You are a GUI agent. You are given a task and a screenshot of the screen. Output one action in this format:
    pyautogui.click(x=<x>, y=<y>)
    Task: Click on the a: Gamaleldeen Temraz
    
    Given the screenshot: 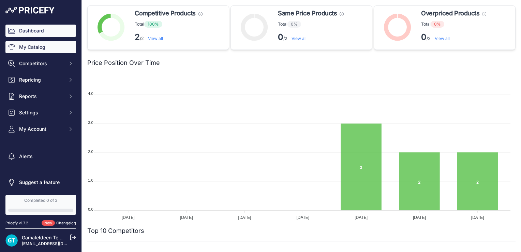 What is the action you would take?
    pyautogui.click(x=46, y=237)
    